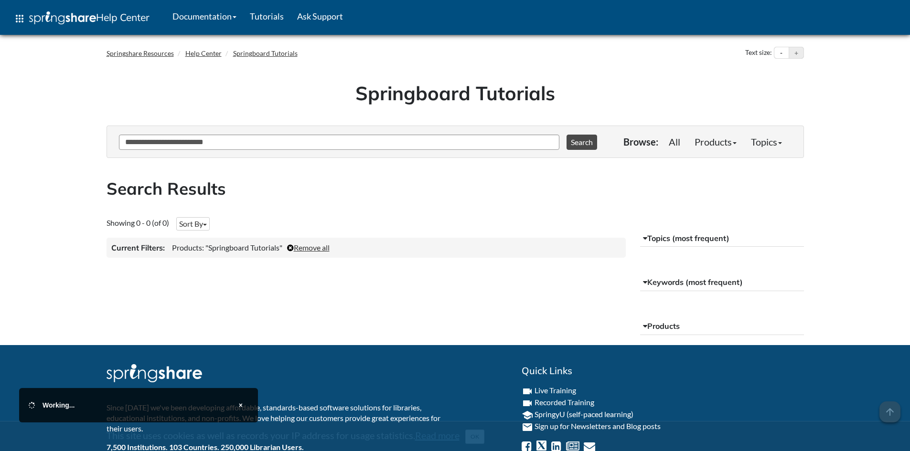 Image resolution: width=910 pixels, height=451 pixels. Describe the element at coordinates (20, 19) in the screenshot. I see `span: apps` at that location.